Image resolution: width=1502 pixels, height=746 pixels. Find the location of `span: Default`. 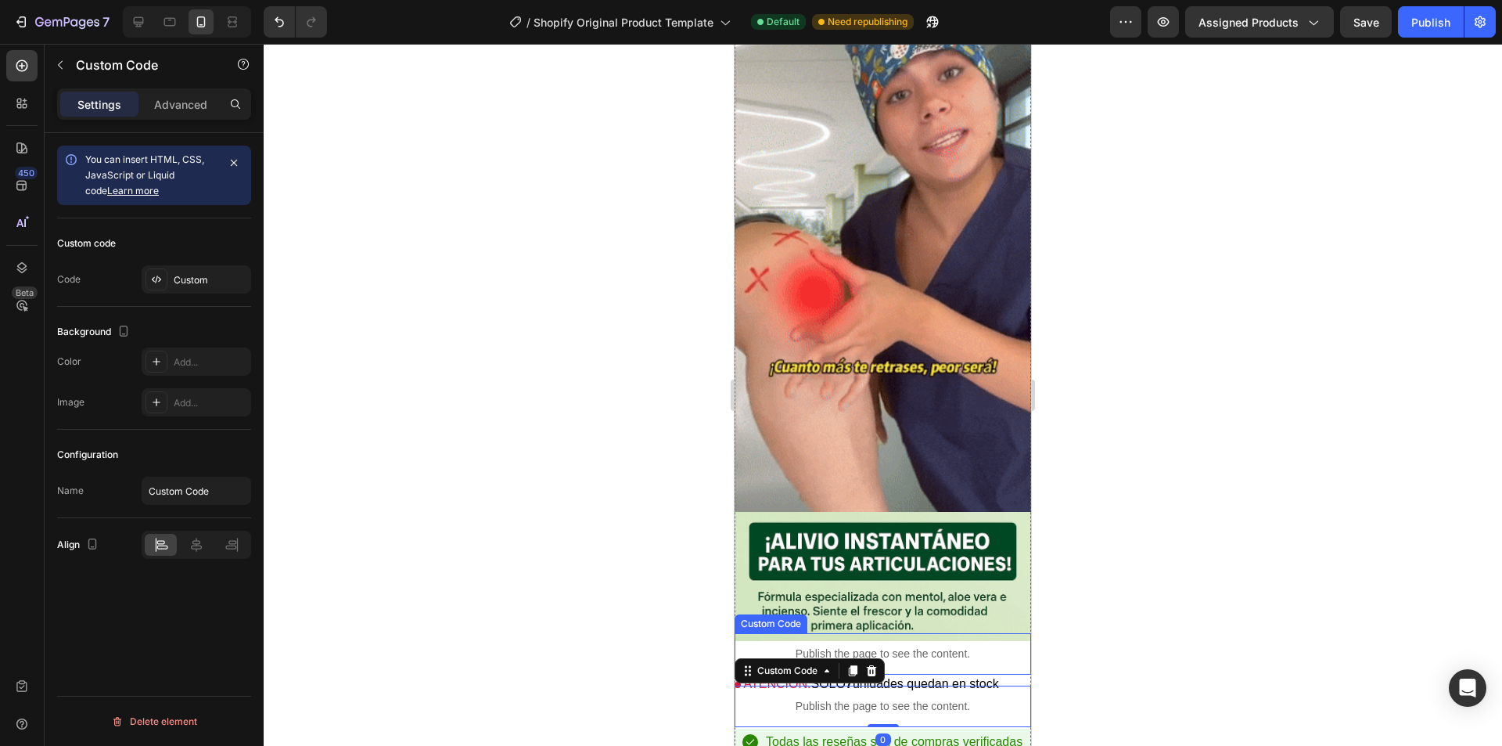

span: Default is located at coordinates (783, 22).